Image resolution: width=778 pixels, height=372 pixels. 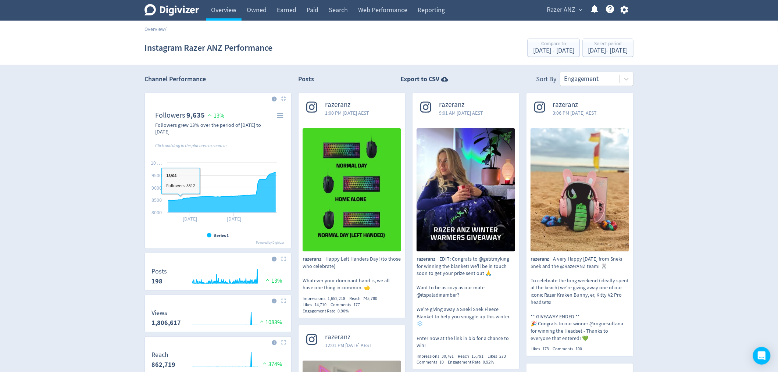 What do you see at coordinates (166, 313) in the screenshot?
I see `dt: Views` at bounding box center [166, 313].